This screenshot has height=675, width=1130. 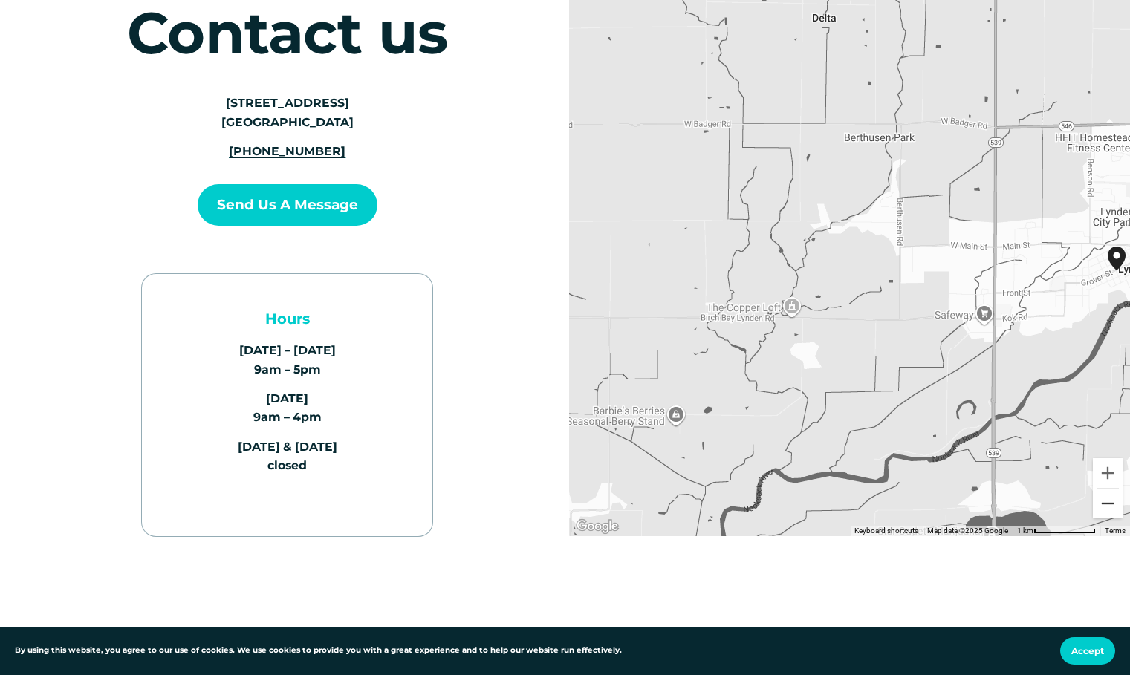 I want to click on span: Map data ©2025 Google, so click(x=967, y=530).